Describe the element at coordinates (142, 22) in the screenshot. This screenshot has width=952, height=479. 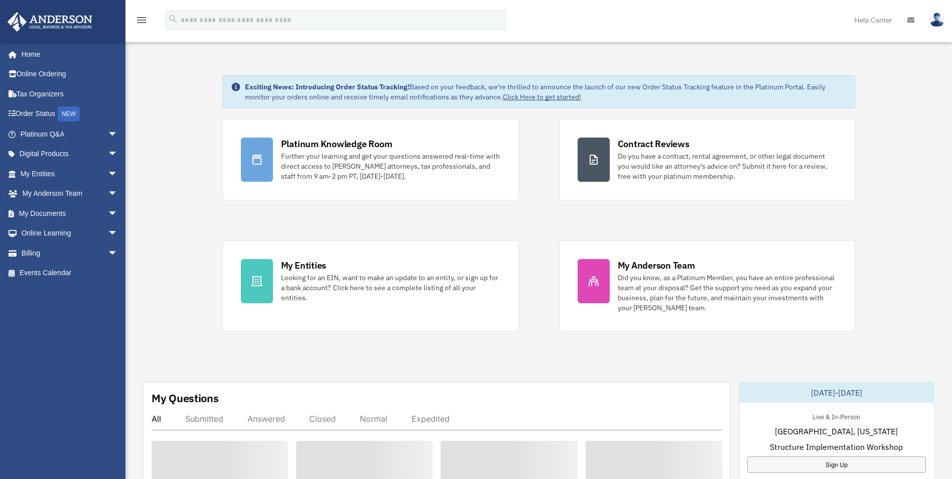
I see `a: menu` at that location.